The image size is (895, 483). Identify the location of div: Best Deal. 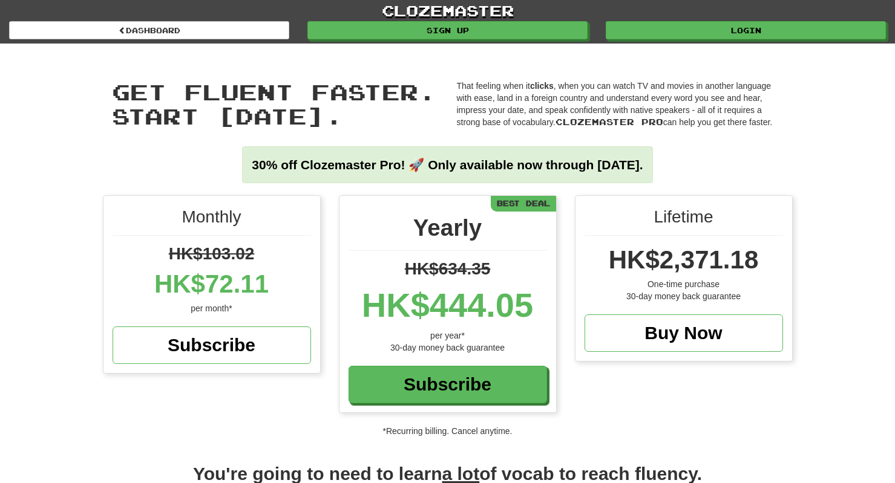
(523, 203).